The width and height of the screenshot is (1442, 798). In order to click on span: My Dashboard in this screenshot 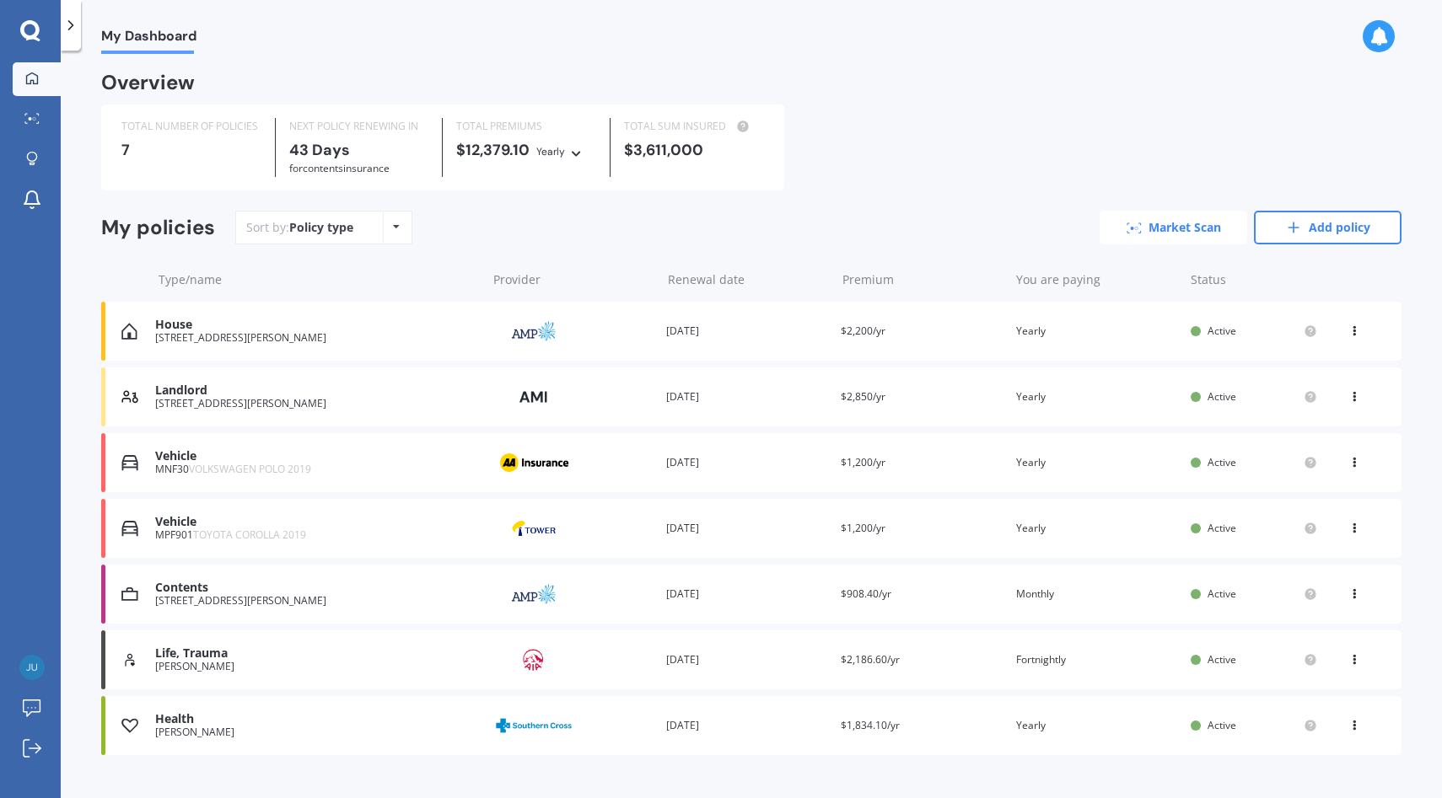, I will do `click(148, 39)`.